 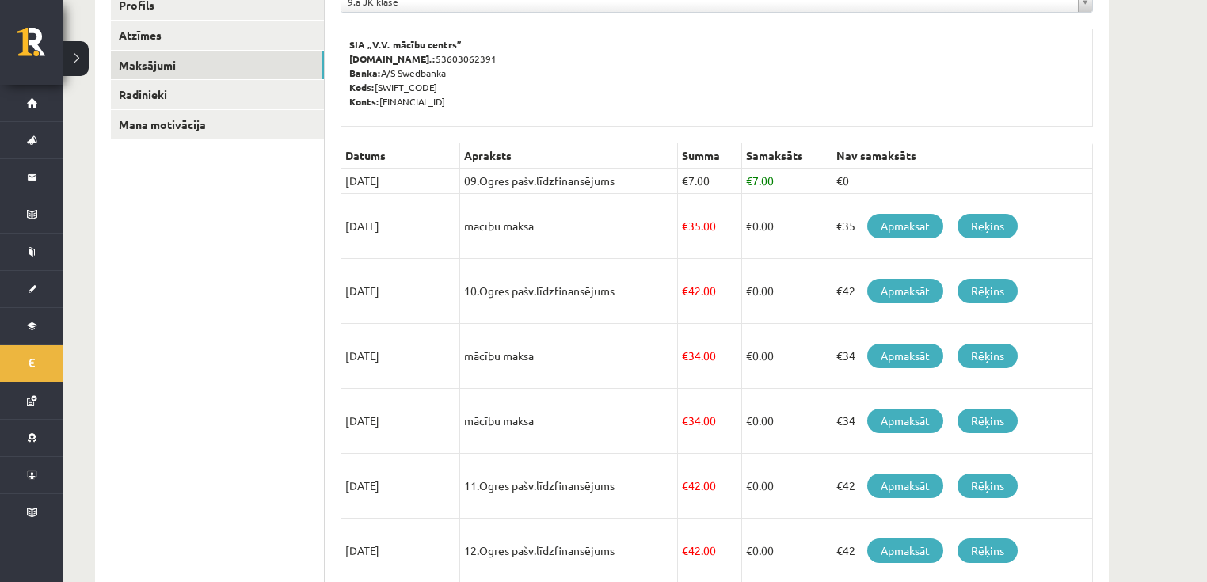 I want to click on a: Rīgas 1. Tālmācības vidusskola, so click(x=40, y=48).